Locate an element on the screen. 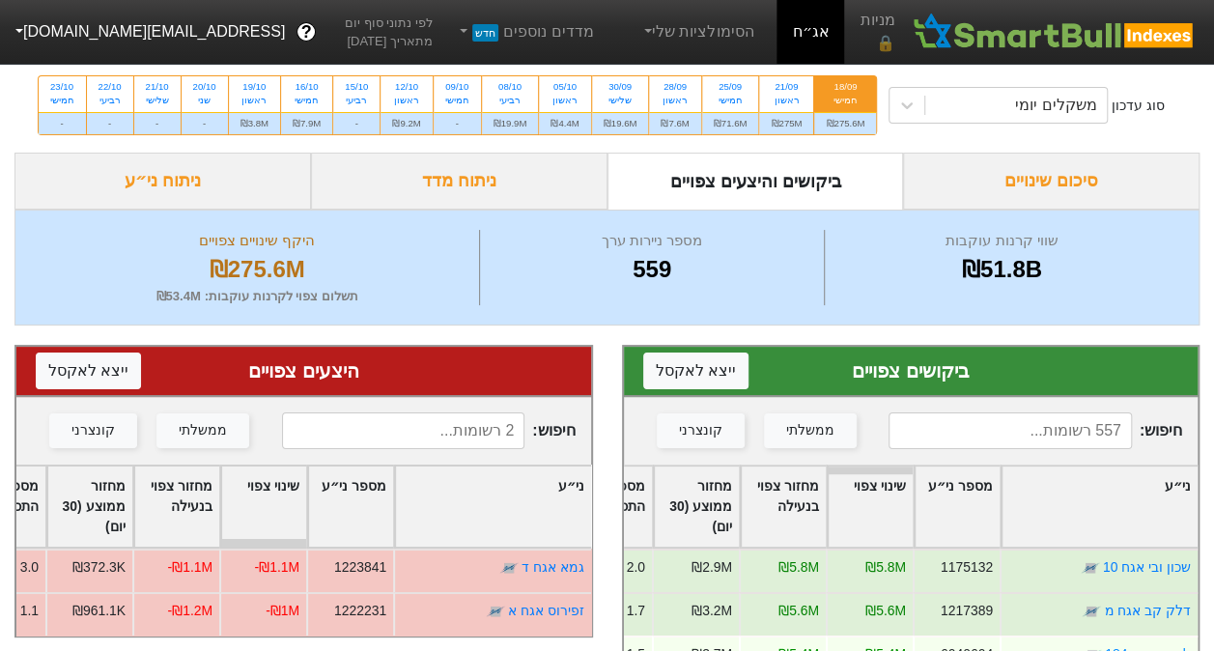 The height and width of the screenshot is (651, 1214). a: שכון ובי אגח 10 is located at coordinates (1146, 567).